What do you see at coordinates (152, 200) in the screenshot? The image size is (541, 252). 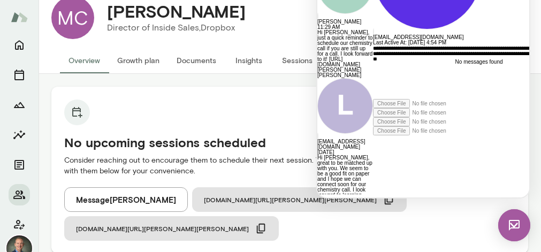 I see `div: Attach image` at bounding box center [152, 200].